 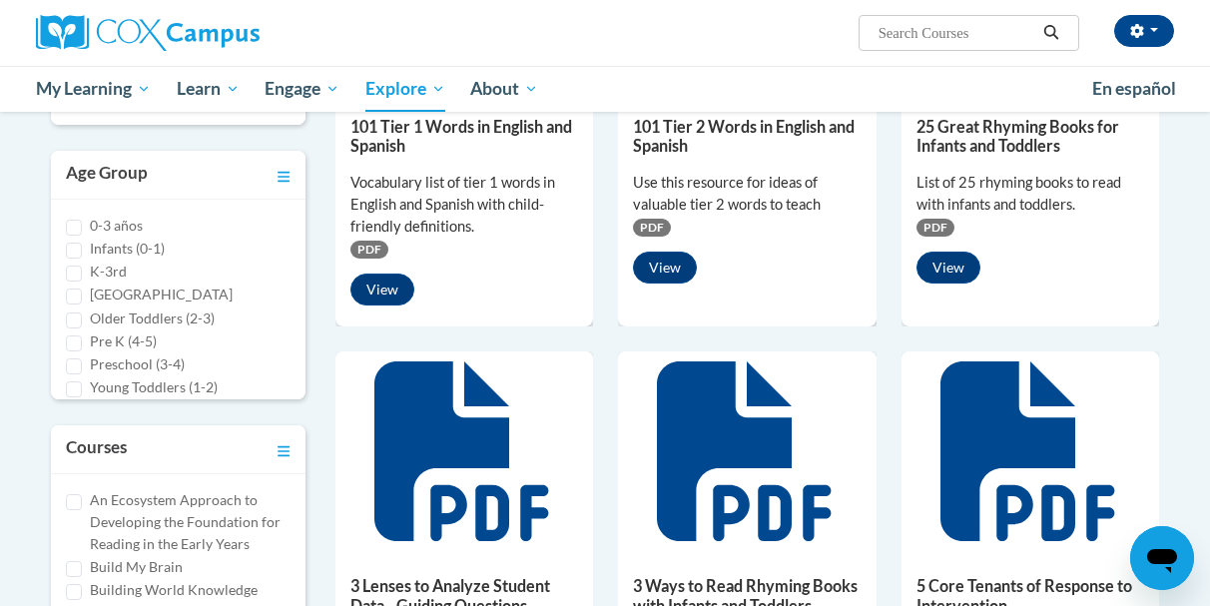 What do you see at coordinates (405, 89) in the screenshot?
I see `a: Explore` at bounding box center [405, 89].